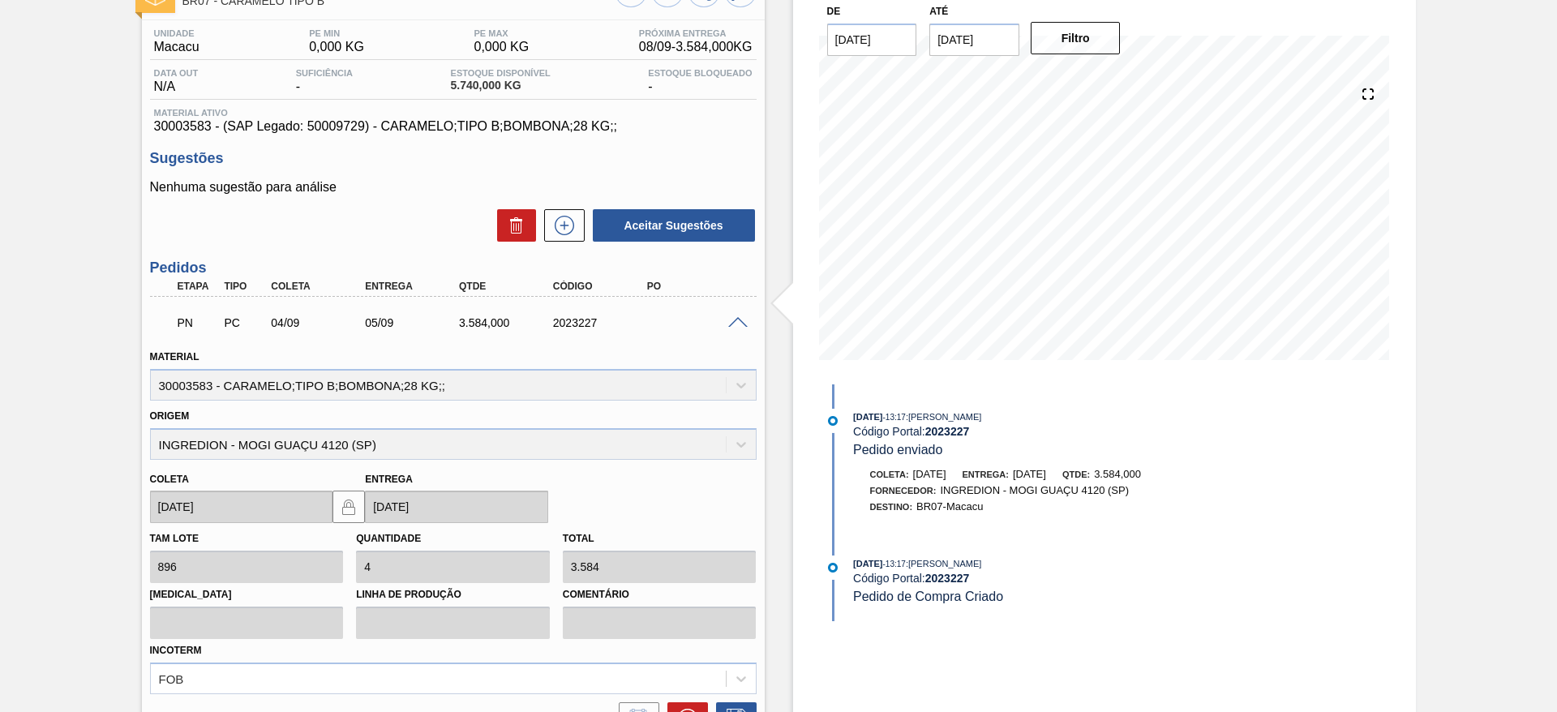 This screenshot has height=712, width=1557. What do you see at coordinates (696, 286) in the screenshot?
I see `div: PO` at bounding box center [696, 286].